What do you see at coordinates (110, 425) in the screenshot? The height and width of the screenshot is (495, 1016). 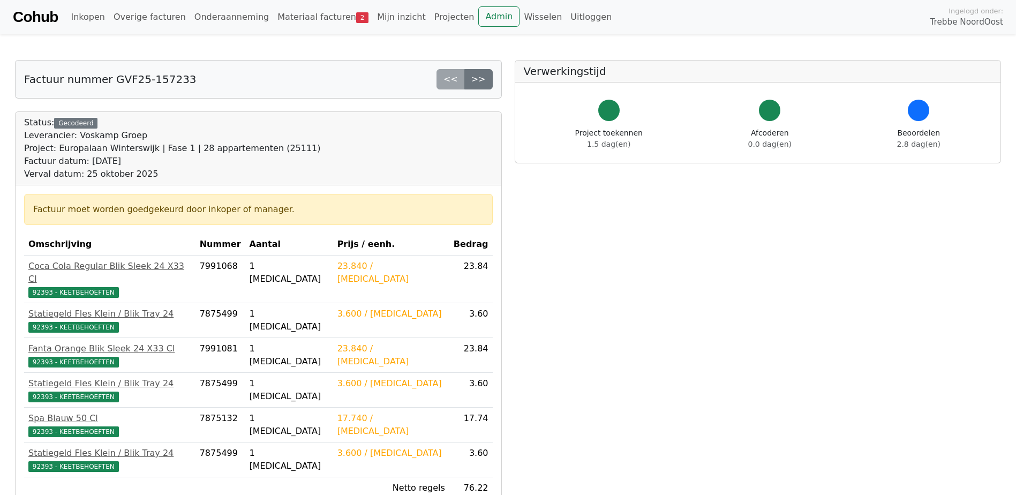 I see `a: Spa Blauw 50 Cl92393 - KEETBEHOEFTEN` at bounding box center [110, 425].